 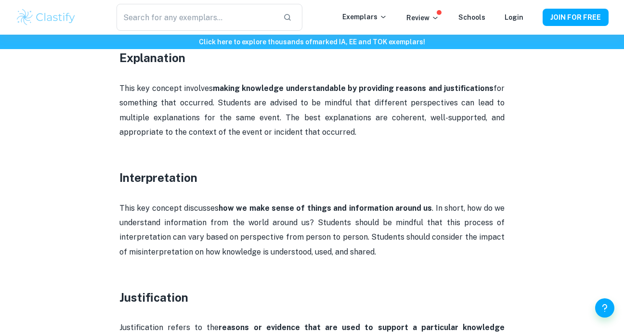 I want to click on a: JOIN FOR FREE, so click(x=575, y=17).